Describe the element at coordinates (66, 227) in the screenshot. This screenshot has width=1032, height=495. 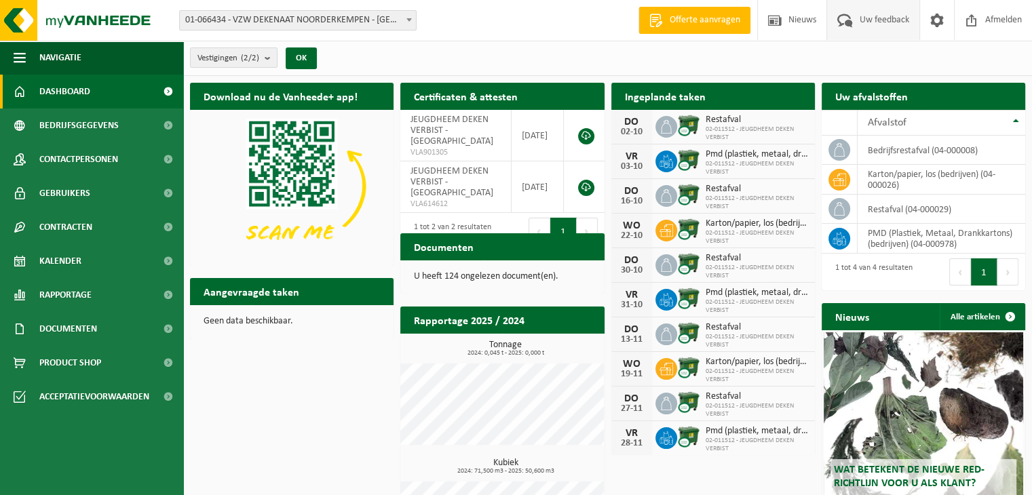
I see `span: Contracten` at that location.